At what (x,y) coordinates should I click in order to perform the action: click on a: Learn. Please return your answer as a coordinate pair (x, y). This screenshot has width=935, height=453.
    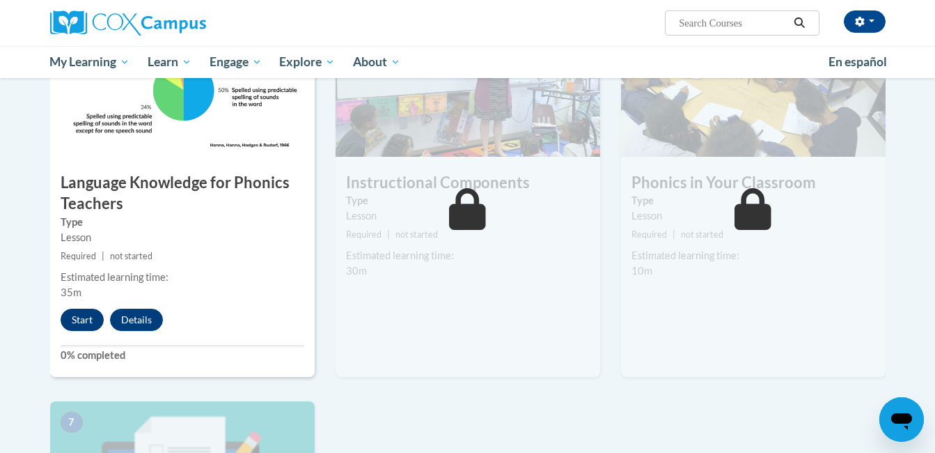
    Looking at the image, I should click on (169, 62).